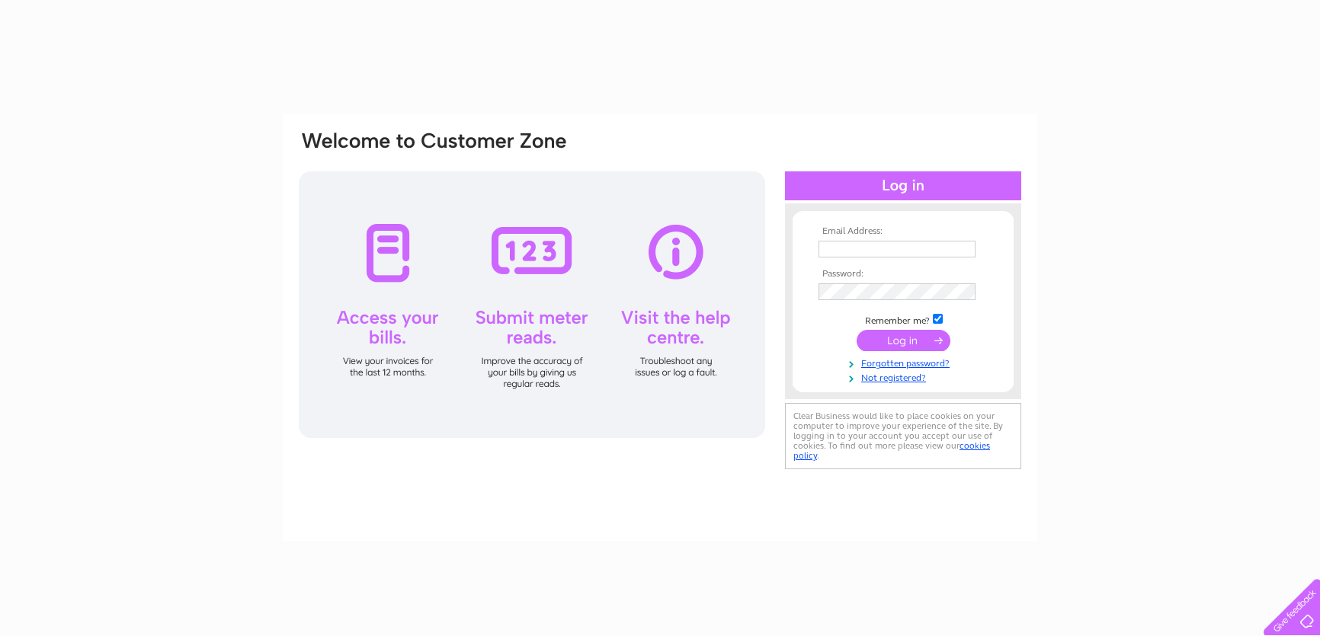  I want to click on input: Submit, so click(903, 341).